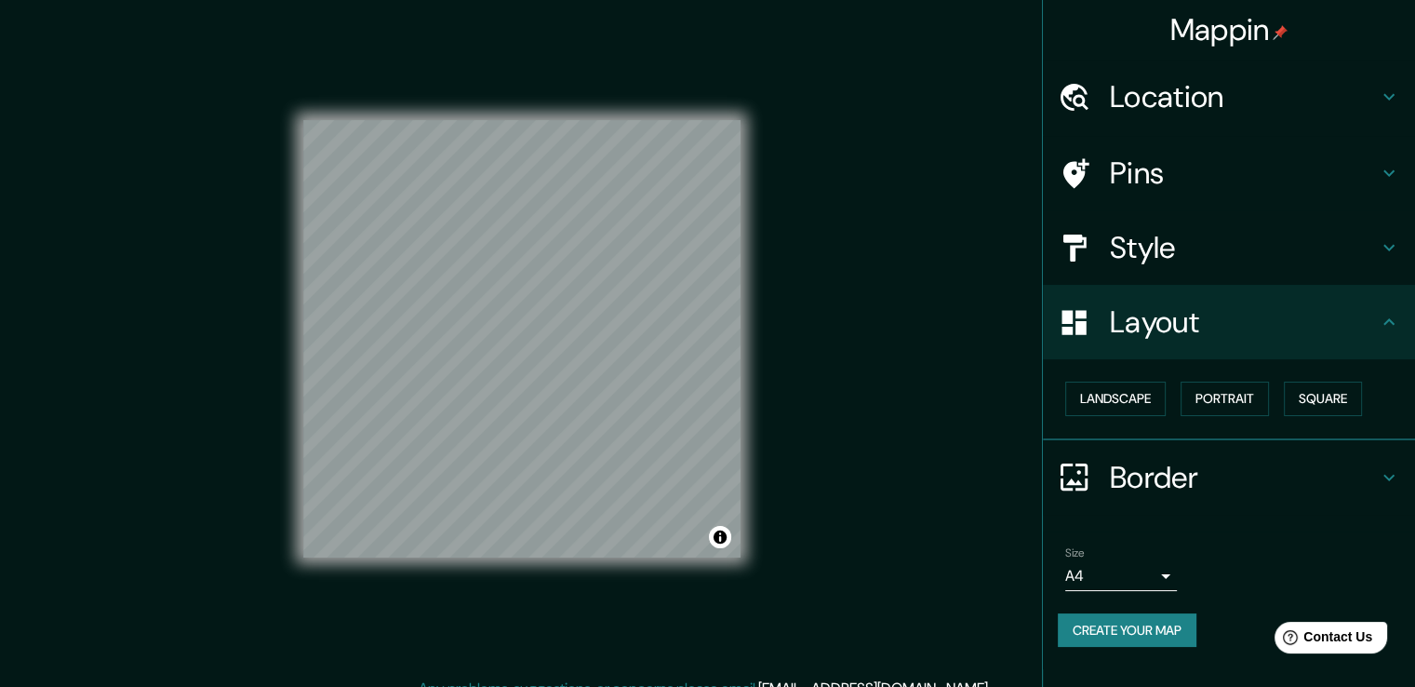 The width and height of the screenshot is (1415, 687). What do you see at coordinates (1280, 33) in the screenshot?
I see `img: pin-icon.png` at bounding box center [1280, 33].